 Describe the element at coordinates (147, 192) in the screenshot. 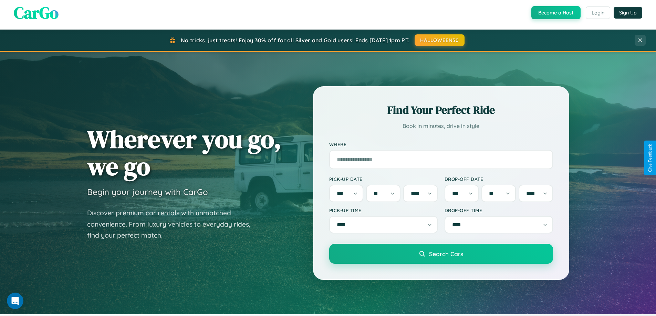

I see `h3: Begin your journey with CarGo` at that location.